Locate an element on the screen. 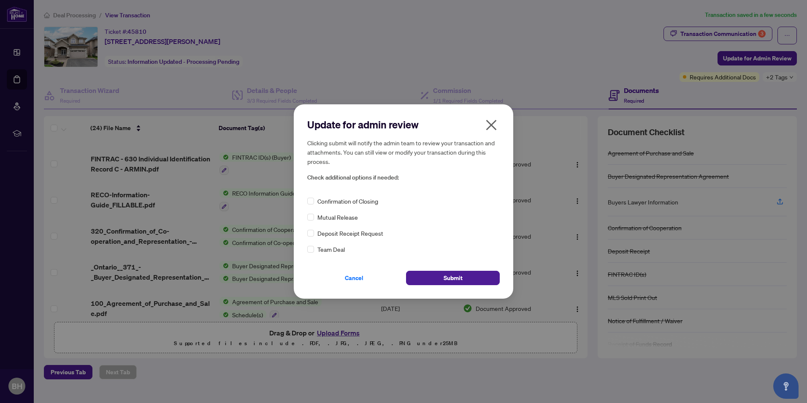 The height and width of the screenshot is (403, 807). span: Deposit Receipt Request is located at coordinates (350, 233).